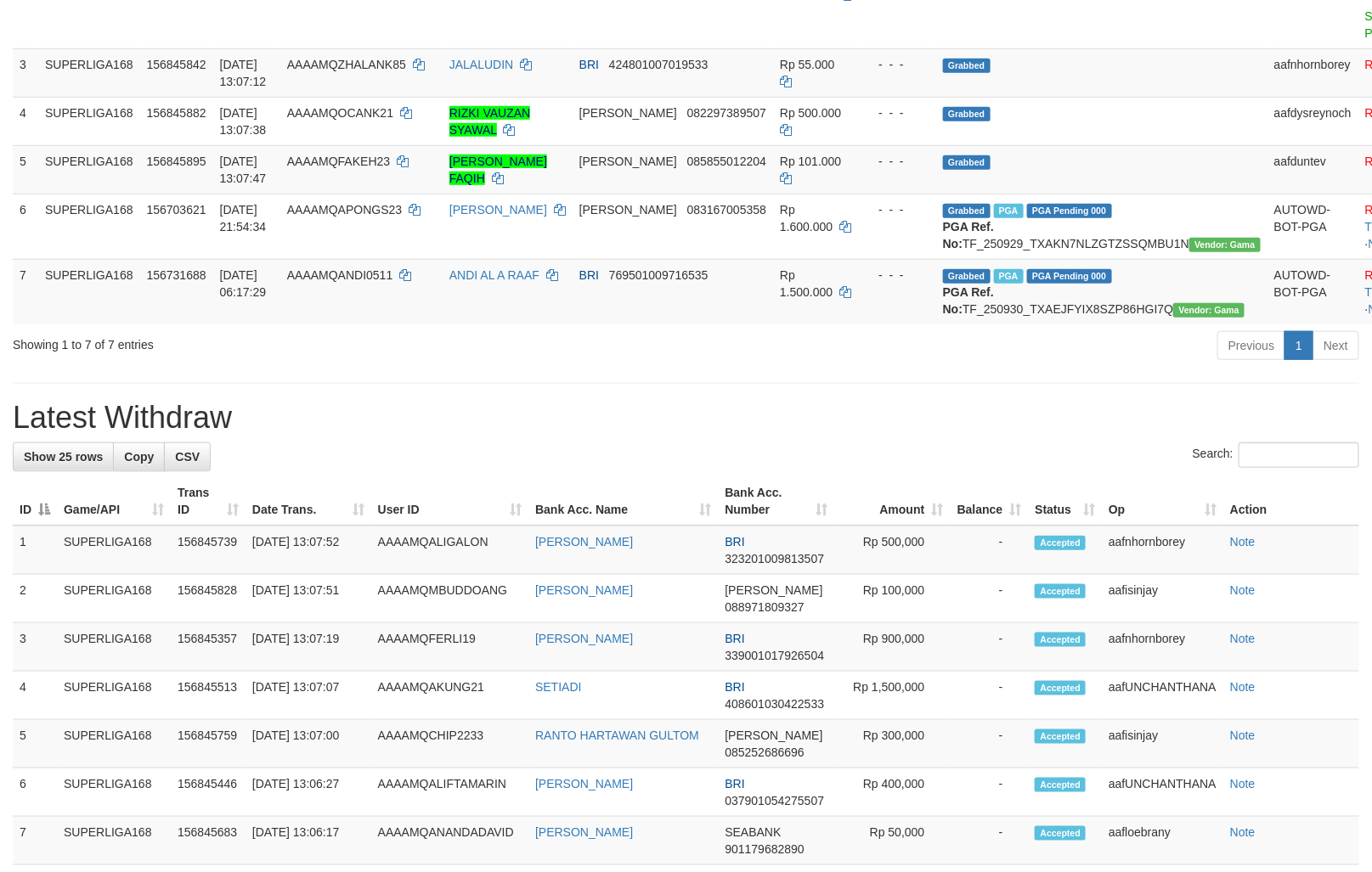 Image resolution: width=1372 pixels, height=872 pixels. Describe the element at coordinates (1163, 502) in the screenshot. I see `th: Op: activate to sort column ascending` at that location.